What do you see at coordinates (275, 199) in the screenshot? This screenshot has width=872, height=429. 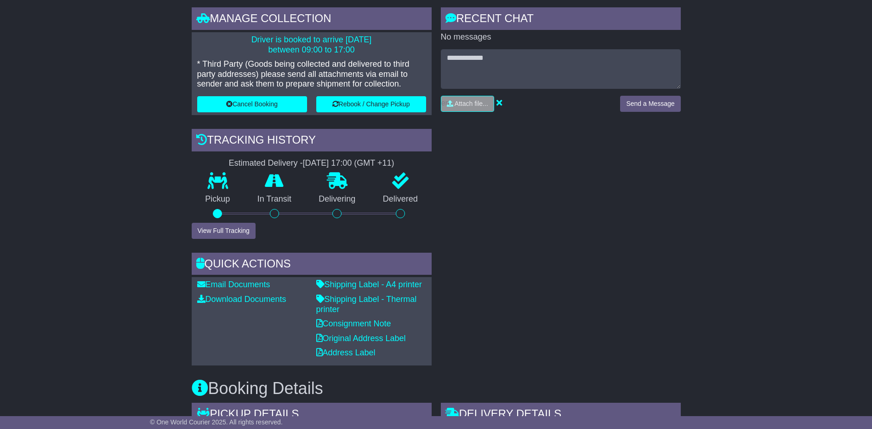 I see `p: In Transit` at bounding box center [275, 199].